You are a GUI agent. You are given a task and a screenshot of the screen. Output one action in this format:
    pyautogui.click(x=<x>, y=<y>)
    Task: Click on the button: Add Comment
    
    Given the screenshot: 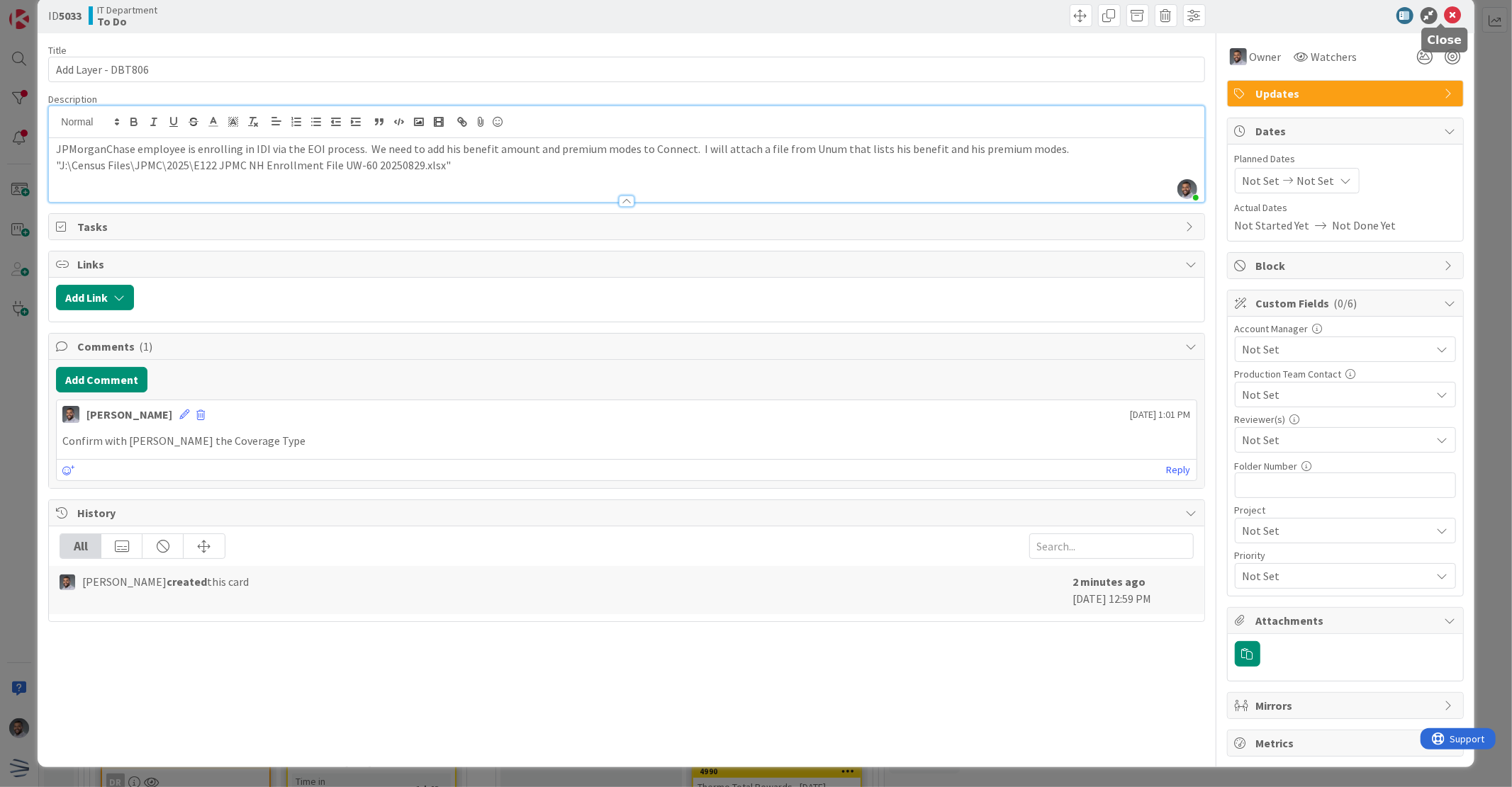 What is the action you would take?
    pyautogui.click(x=101, y=380)
    